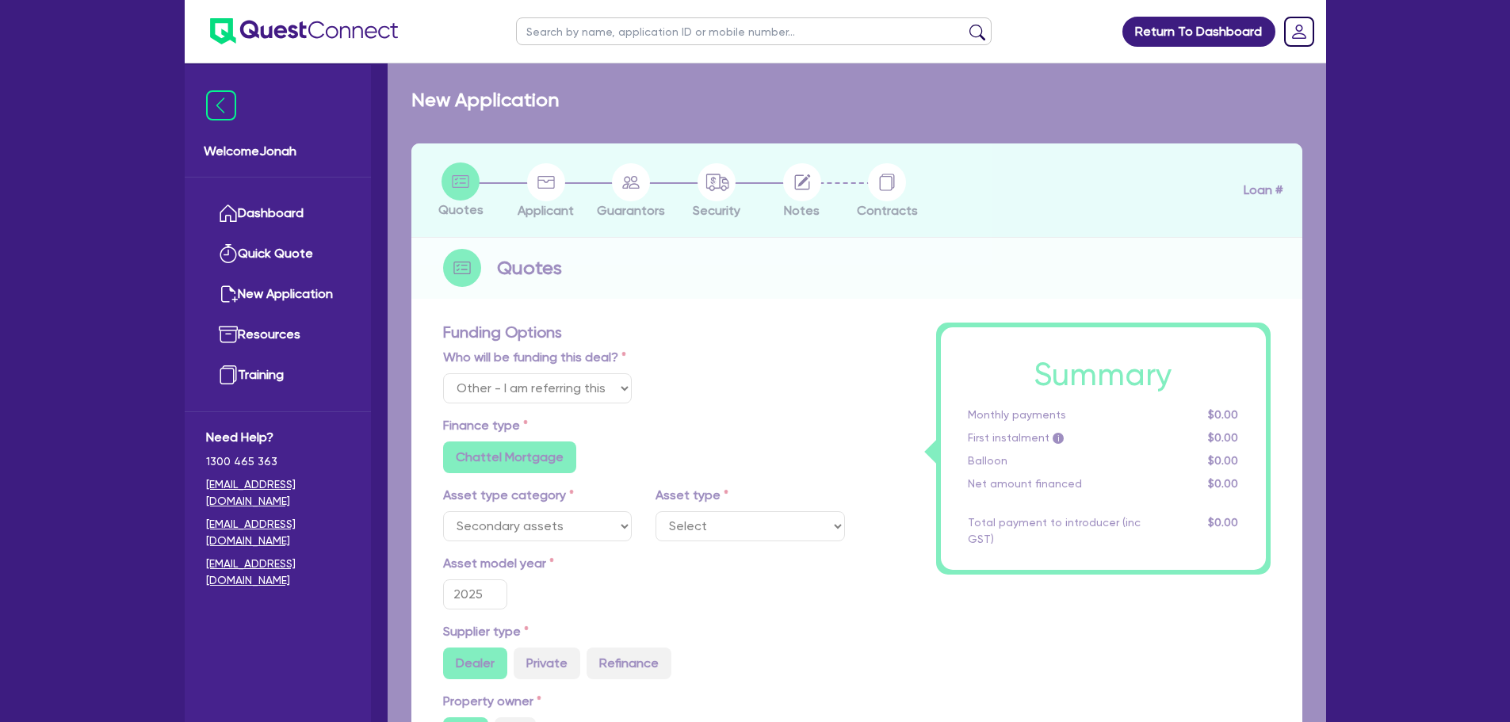  I want to click on a: Dashboard, so click(277, 213).